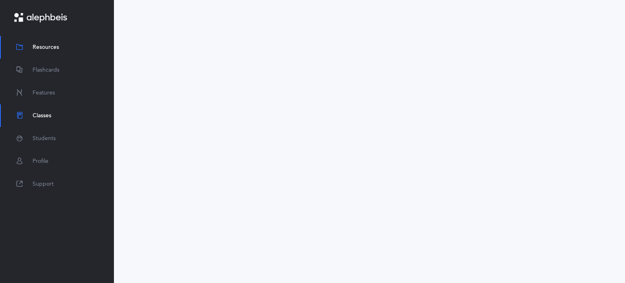 The height and width of the screenshot is (283, 625). Describe the element at coordinates (42, 116) in the screenshot. I see `span: Classes` at that location.